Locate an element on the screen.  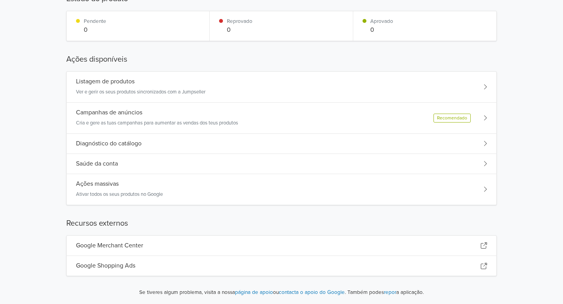
h5: Recursos externos is located at coordinates (282, 223).